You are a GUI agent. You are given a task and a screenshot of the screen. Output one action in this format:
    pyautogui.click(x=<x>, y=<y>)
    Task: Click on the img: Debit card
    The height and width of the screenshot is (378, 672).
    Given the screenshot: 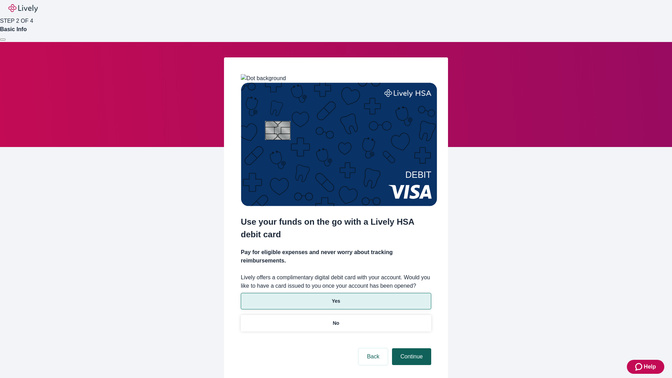 What is the action you would take?
    pyautogui.click(x=339, y=144)
    